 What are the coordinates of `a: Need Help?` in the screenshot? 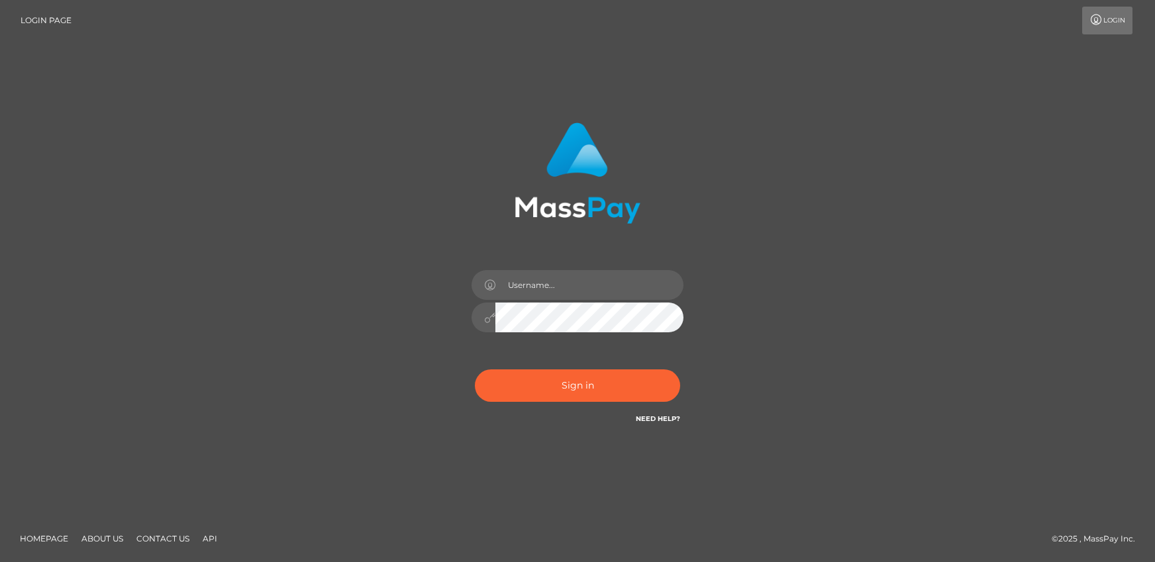 It's located at (658, 419).